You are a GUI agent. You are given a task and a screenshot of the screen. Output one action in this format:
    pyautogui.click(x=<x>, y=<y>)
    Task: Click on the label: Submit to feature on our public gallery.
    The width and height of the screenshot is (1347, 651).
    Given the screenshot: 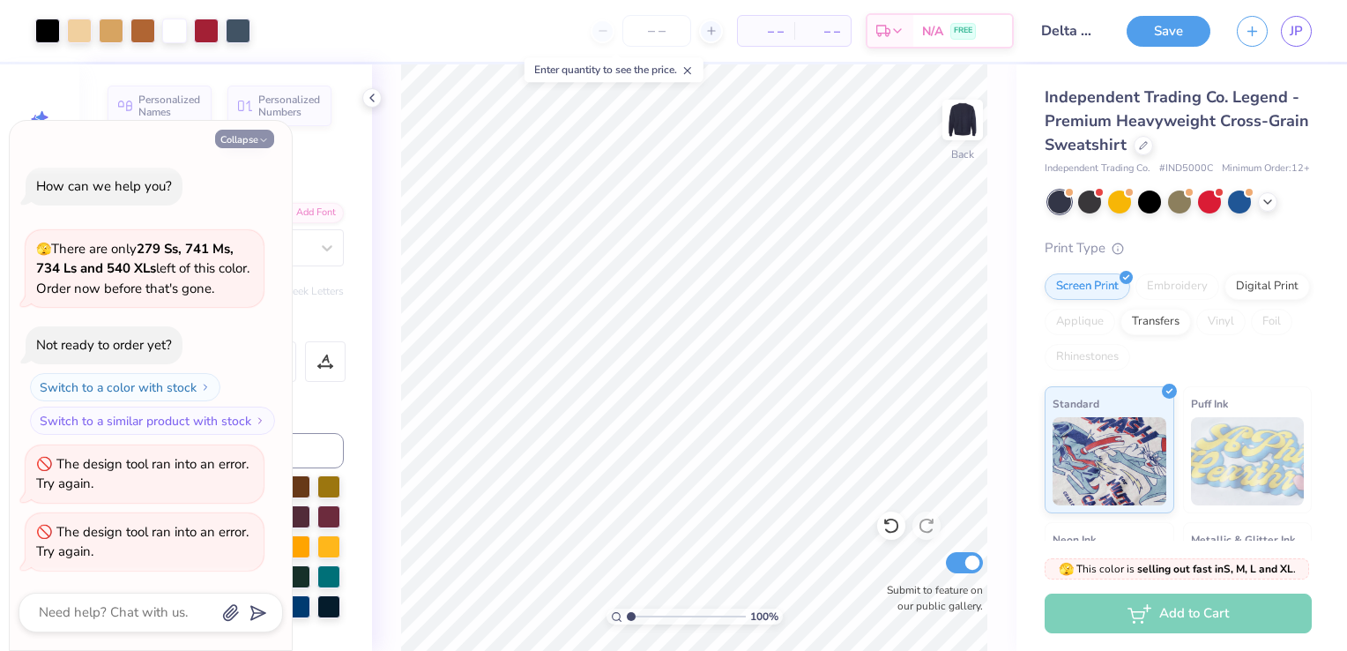 What is the action you would take?
    pyautogui.click(x=930, y=598)
    